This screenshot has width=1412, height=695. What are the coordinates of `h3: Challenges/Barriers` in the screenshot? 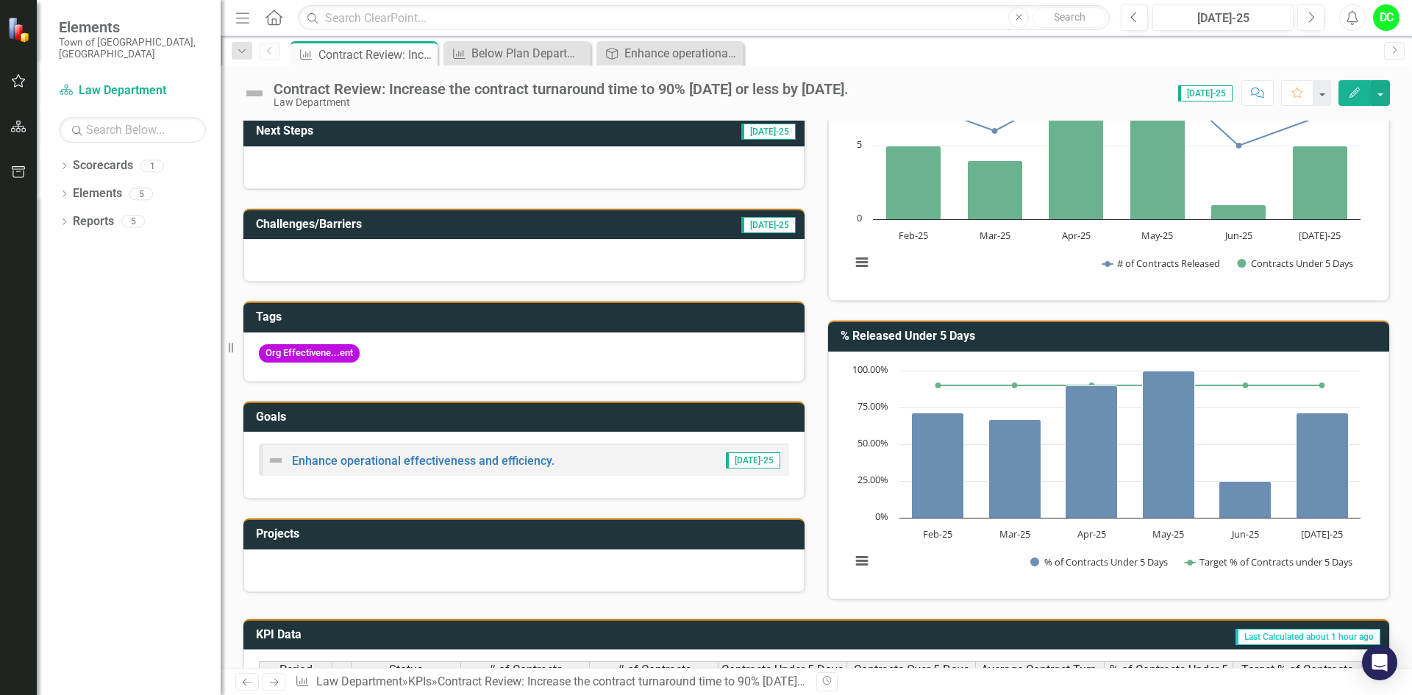 It's located at (433, 224).